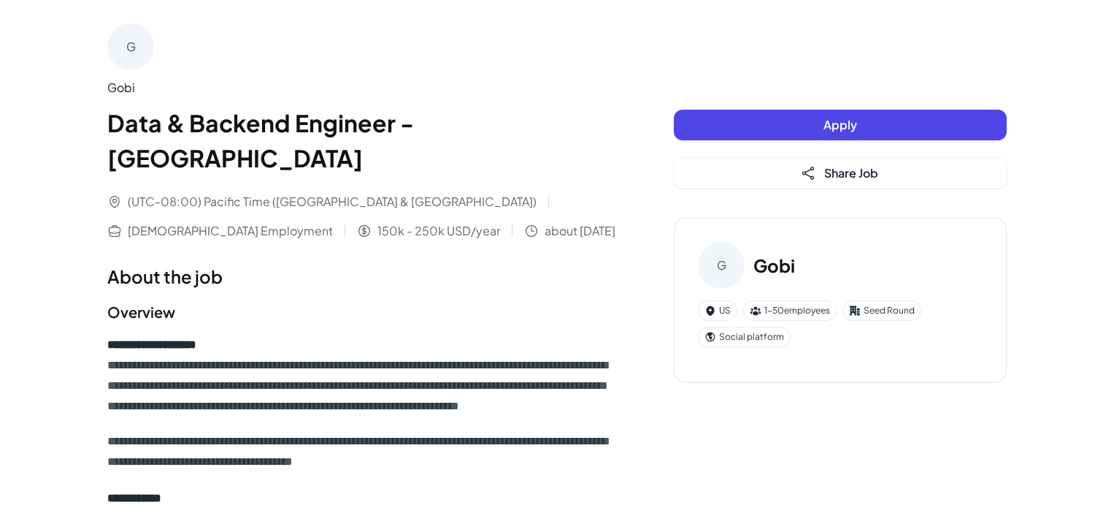 This screenshot has height=508, width=1114. I want to click on button: Share Job, so click(841, 173).